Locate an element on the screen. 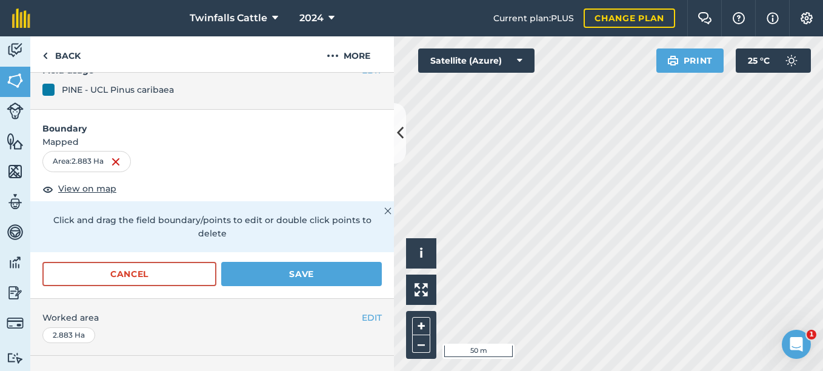 The width and height of the screenshot is (823, 371). span: Mapped is located at coordinates (212, 142).